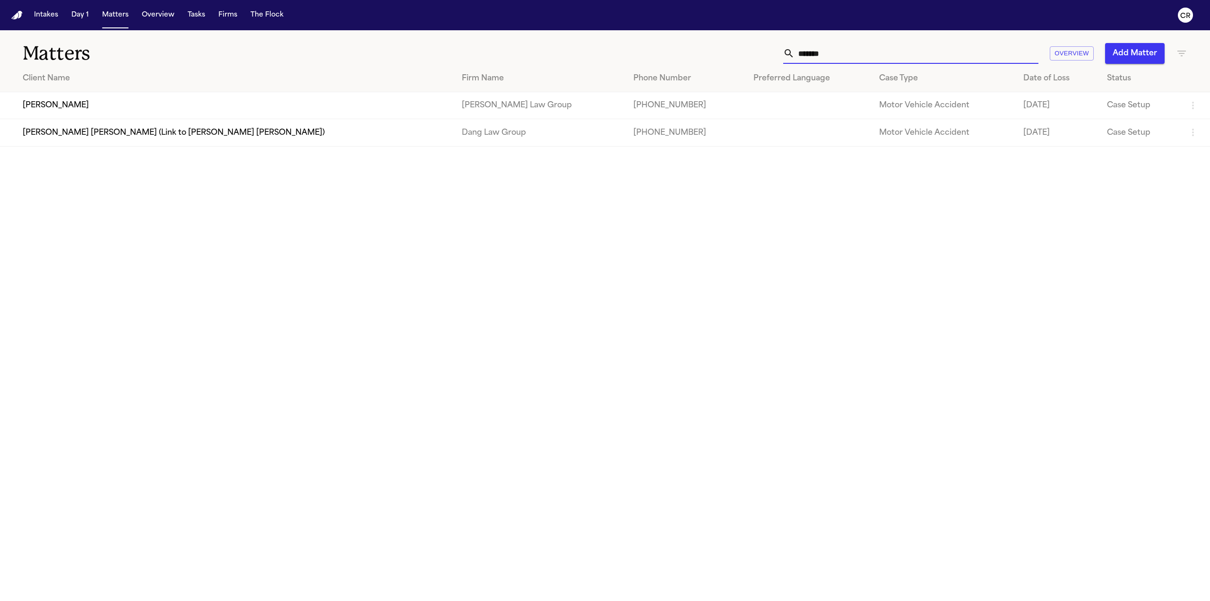 This screenshot has height=601, width=1210. Describe the element at coordinates (115, 15) in the screenshot. I see `button: Matters` at that location.